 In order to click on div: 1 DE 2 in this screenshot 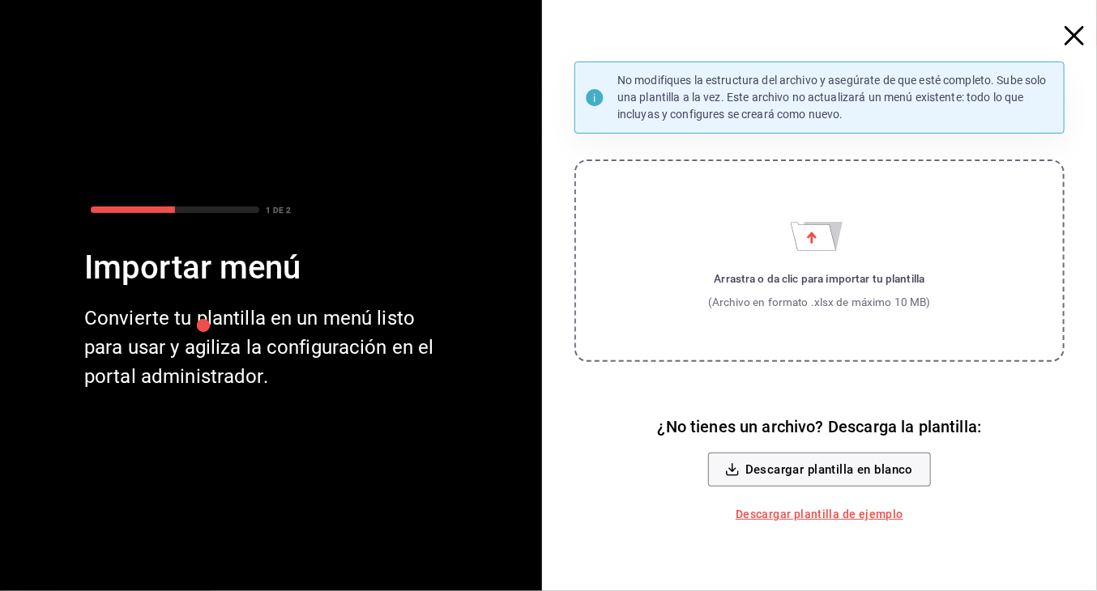, I will do `click(278, 210)`.